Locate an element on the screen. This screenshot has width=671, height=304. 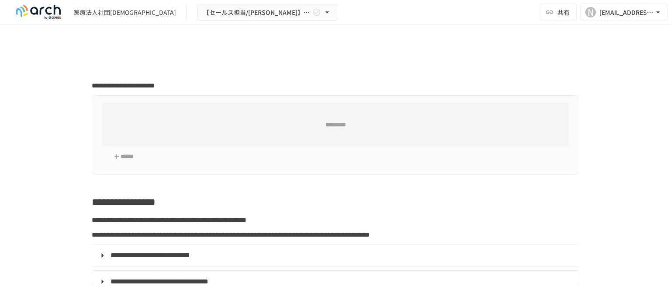
div: N is located at coordinates (590, 12).